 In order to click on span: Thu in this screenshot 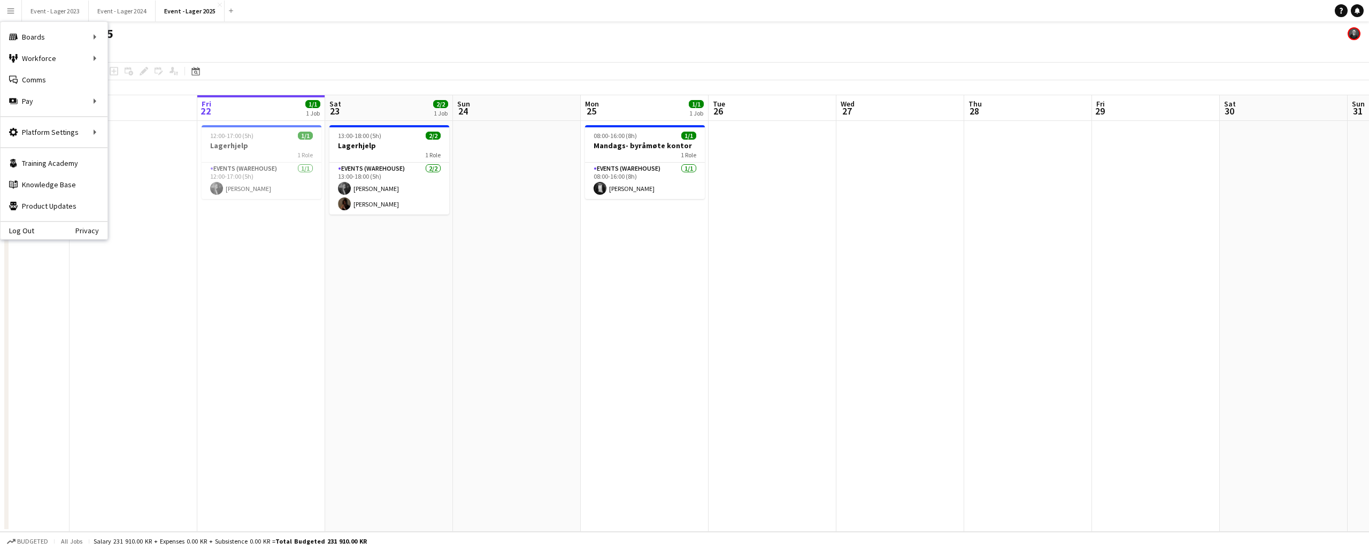, I will do `click(975, 104)`.